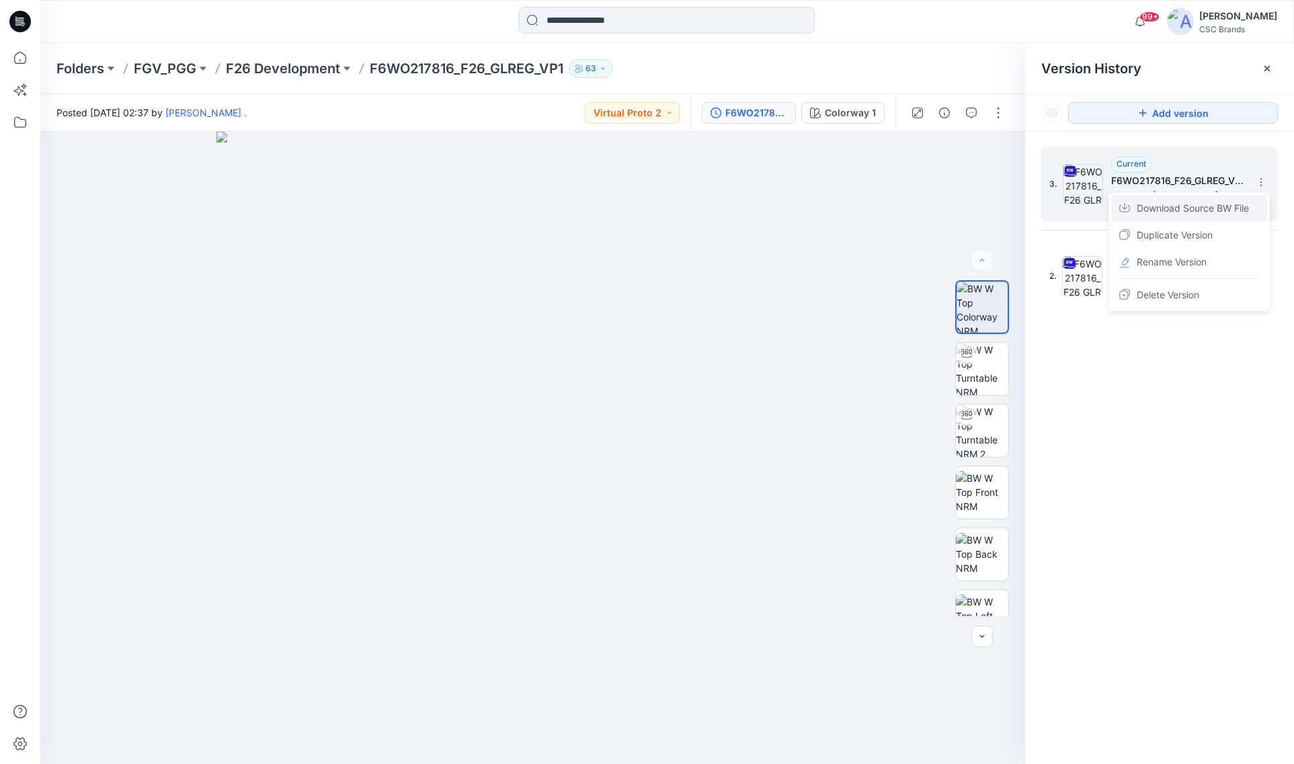 This screenshot has width=1294, height=764. I want to click on img: F6WO217816_F26_GLREG_VP1, so click(1082, 276).